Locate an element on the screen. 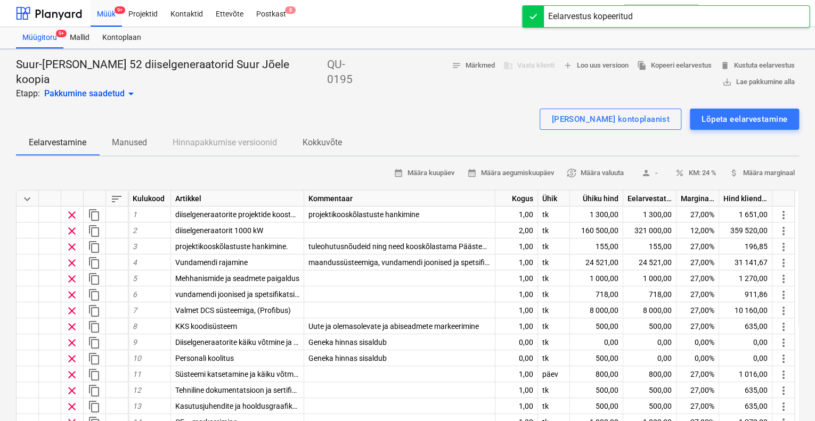 Image resolution: width=815 pixels, height=421 pixels. span: Tehniline dokumentatsioon ja sertifikaatide esitamine is located at coordinates (263, 390).